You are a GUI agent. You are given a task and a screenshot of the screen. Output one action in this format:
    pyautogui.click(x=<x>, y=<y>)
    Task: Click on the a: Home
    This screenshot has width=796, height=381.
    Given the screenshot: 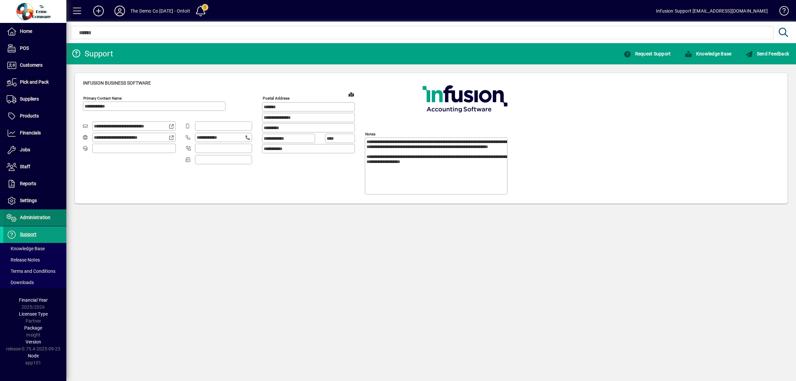 What is the action you would take?
    pyautogui.click(x=35, y=32)
    